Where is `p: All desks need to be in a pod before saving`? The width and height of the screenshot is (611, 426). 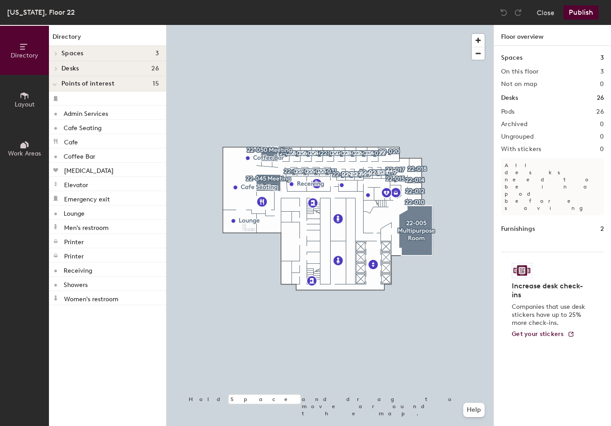
p: All desks need to be in a pod before saving is located at coordinates (552, 186).